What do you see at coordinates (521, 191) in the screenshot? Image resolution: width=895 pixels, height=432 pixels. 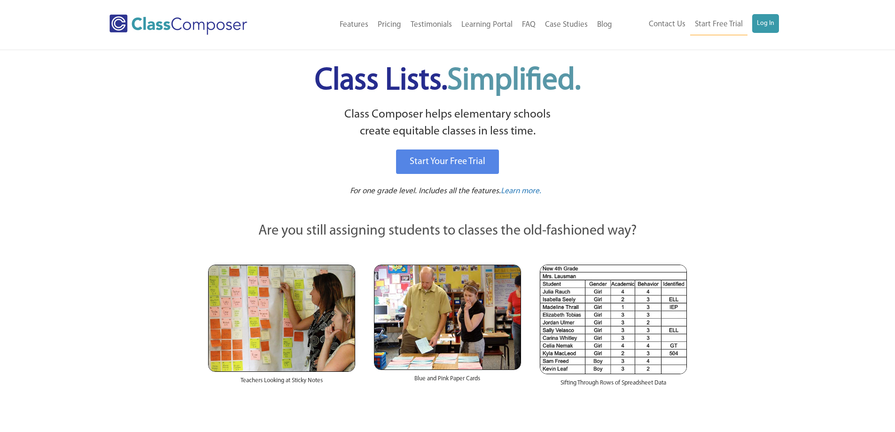 I see `a: Learn more.` at bounding box center [521, 191].